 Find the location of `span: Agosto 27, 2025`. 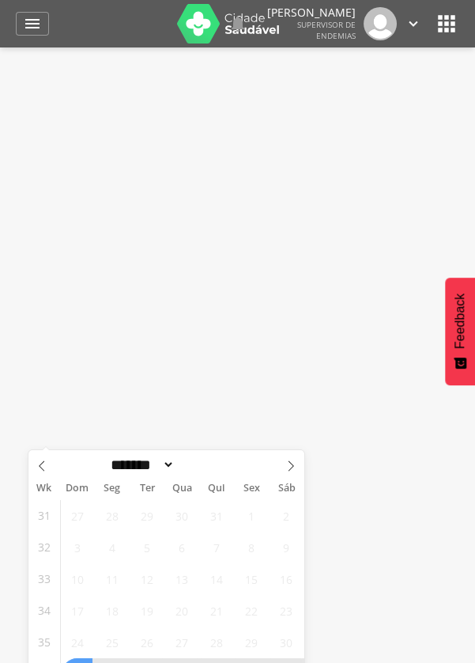

span: Agosto 27, 2025 is located at coordinates (181, 641).